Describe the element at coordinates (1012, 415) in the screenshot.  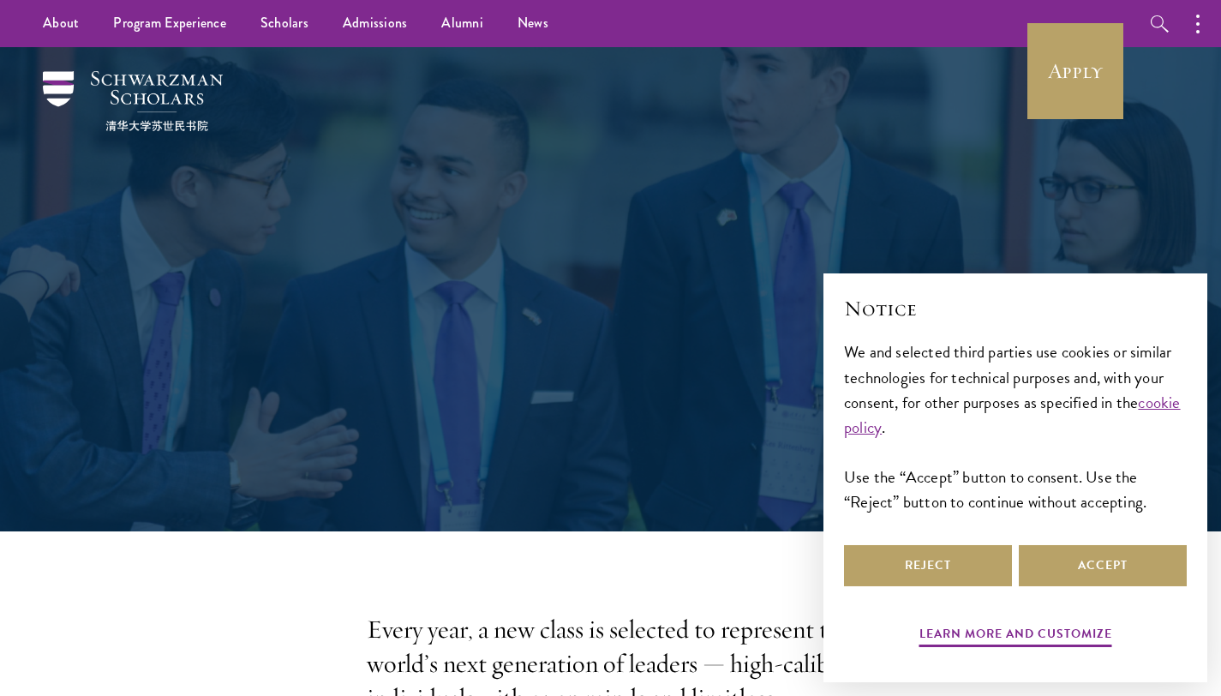
I see `a: cookie policy` at that location.